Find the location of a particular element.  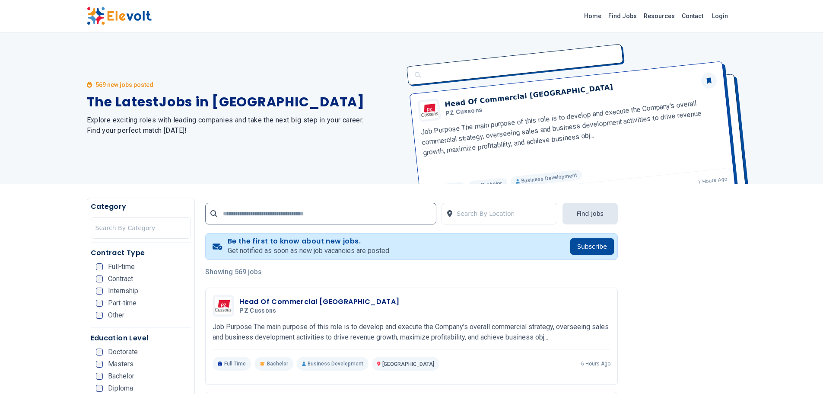

input: Other is located at coordinates (99, 315).